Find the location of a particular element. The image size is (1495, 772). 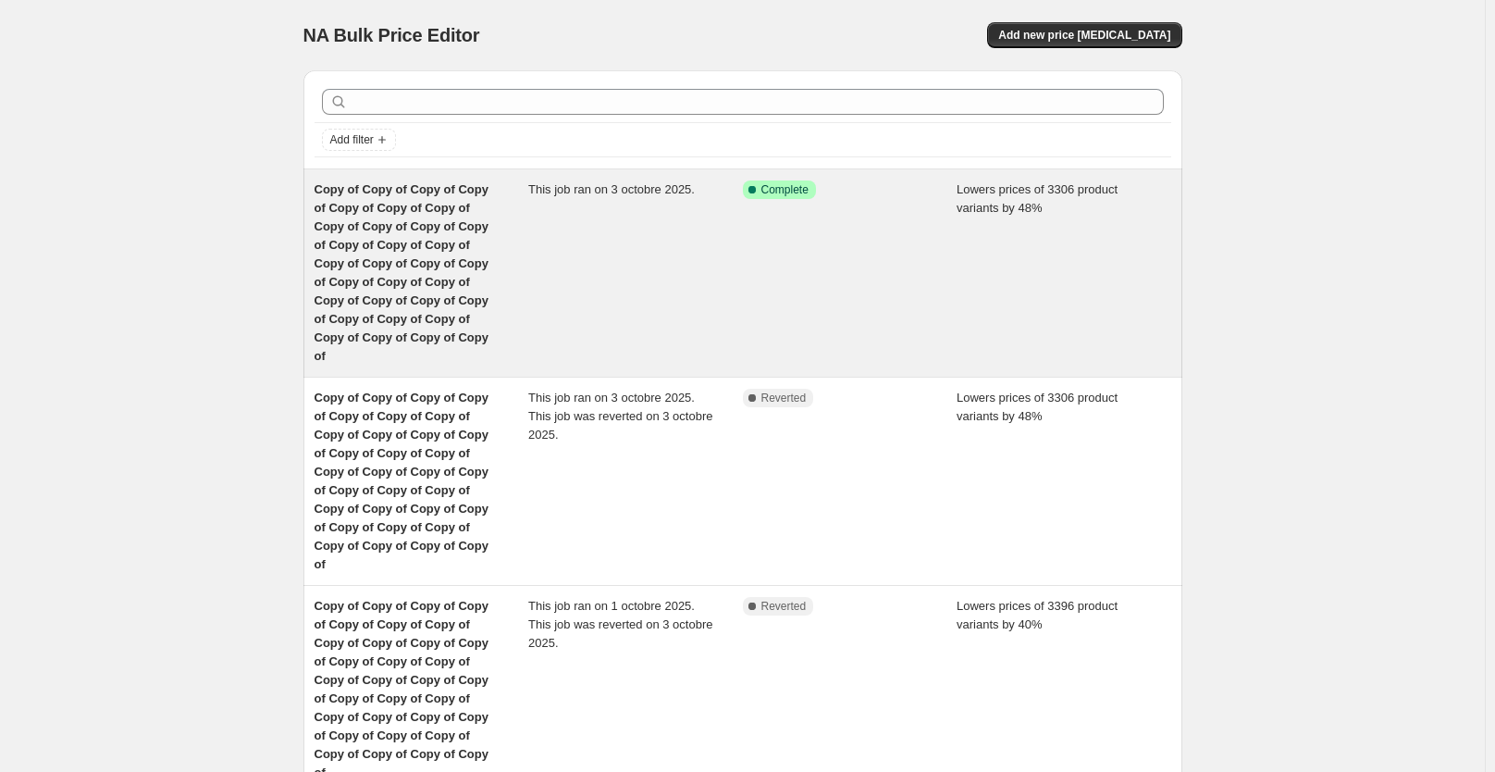

span: This job ran on 1 octobre 2025. This job was reverted on 3 octobre 2025. is located at coordinates (620, 624).